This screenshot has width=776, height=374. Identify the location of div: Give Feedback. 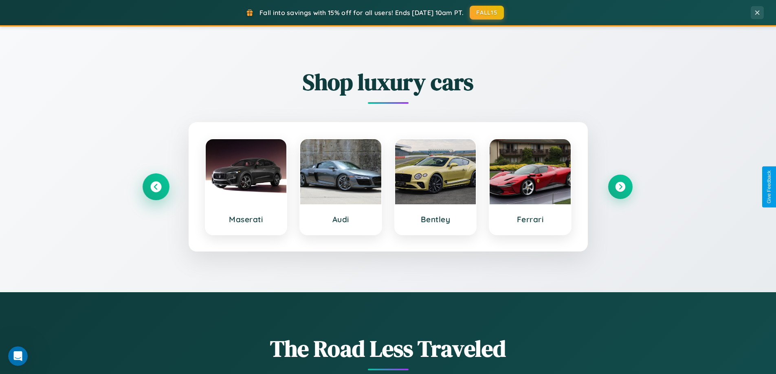
(769, 187).